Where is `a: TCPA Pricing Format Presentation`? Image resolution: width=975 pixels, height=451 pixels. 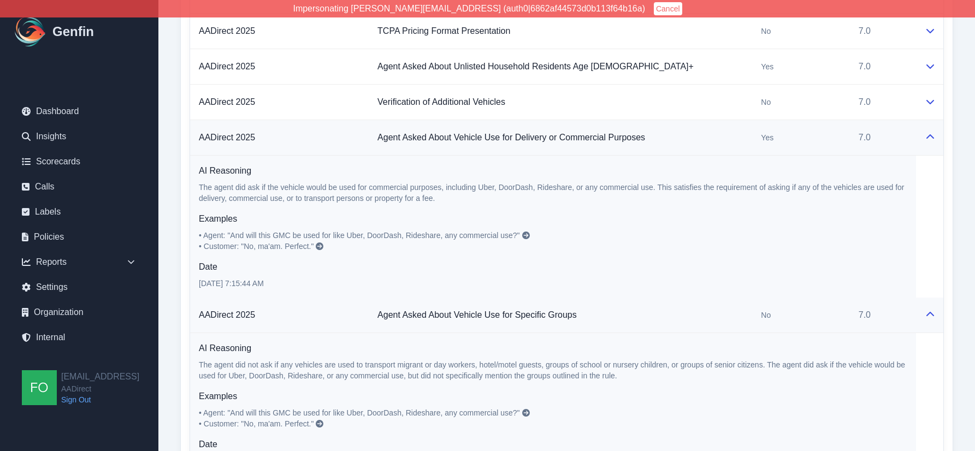 a: TCPA Pricing Format Presentation is located at coordinates (444, 31).